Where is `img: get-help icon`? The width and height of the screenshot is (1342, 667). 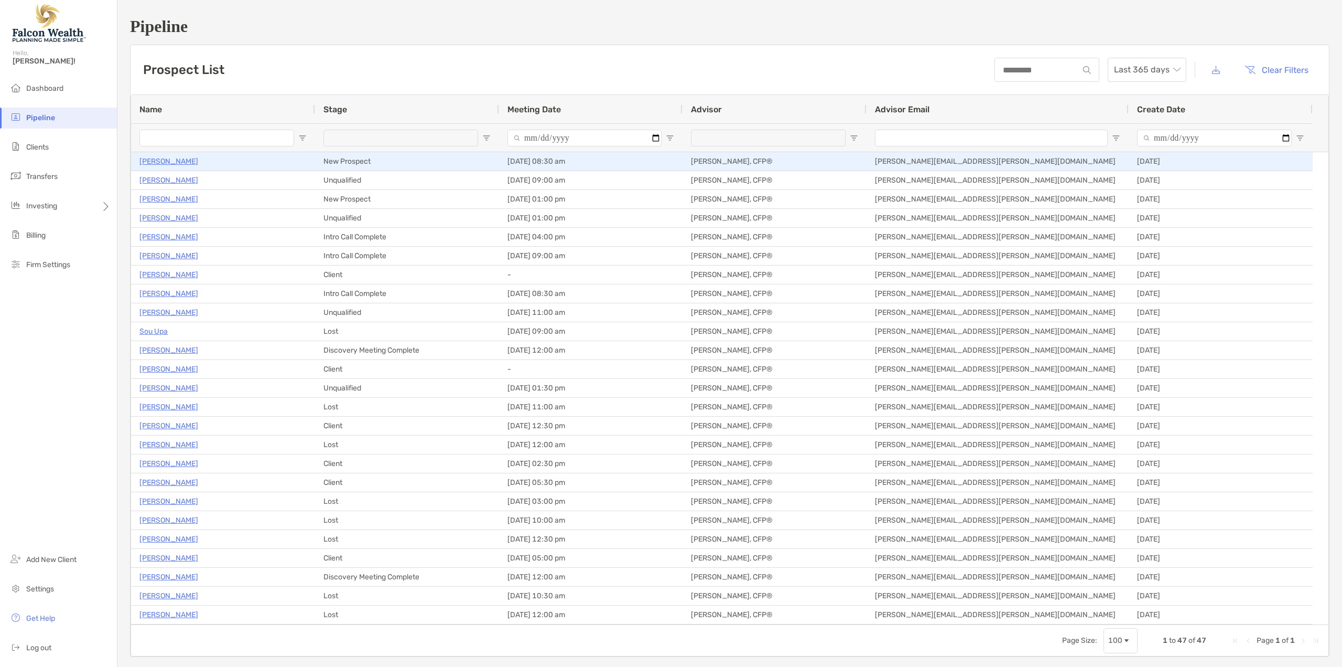
img: get-help icon is located at coordinates (16, 617).